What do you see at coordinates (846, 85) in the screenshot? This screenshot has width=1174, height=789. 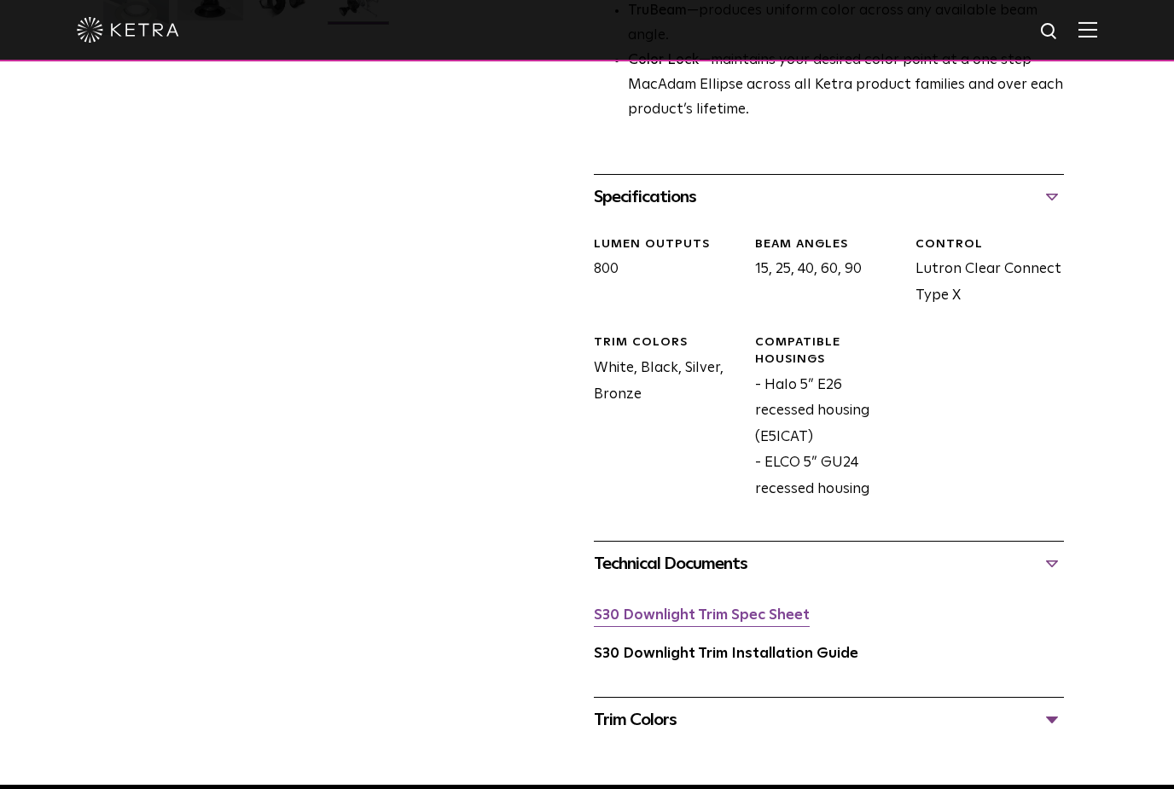 I see `li: —maintains your desired color point at a one step MacAdam Ellipse across all Ketra product famili...` at bounding box center [846, 85].